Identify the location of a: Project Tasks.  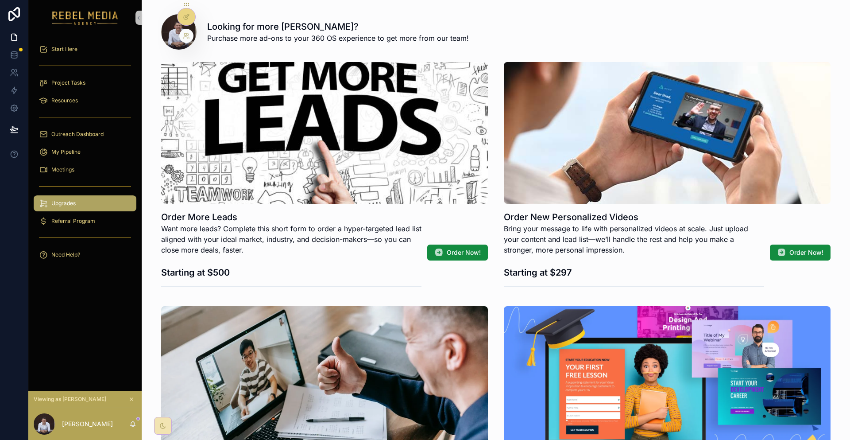
(85, 83).